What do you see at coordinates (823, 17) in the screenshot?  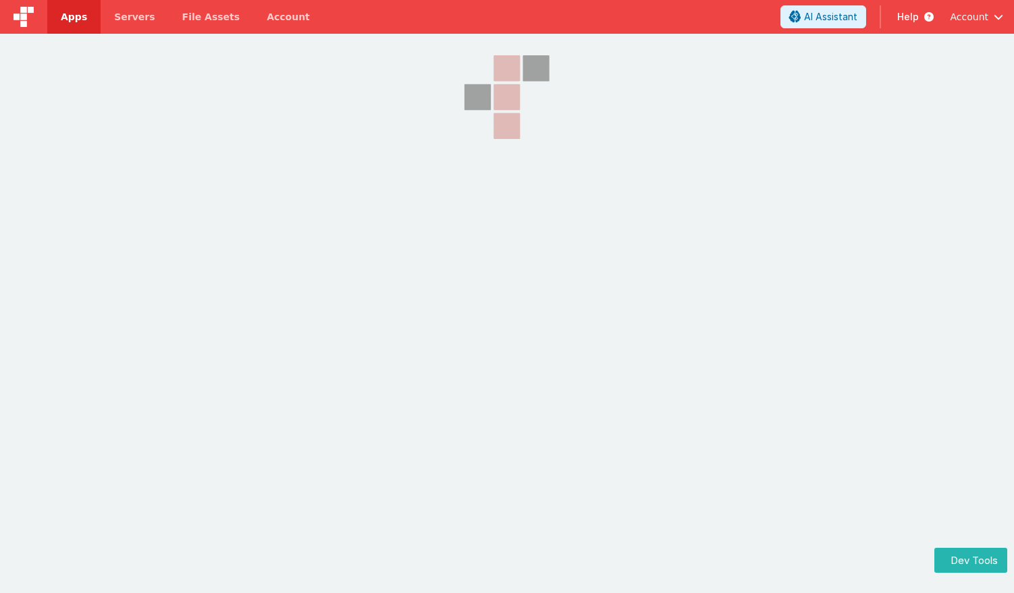 I see `button: AI Assistant` at bounding box center [823, 17].